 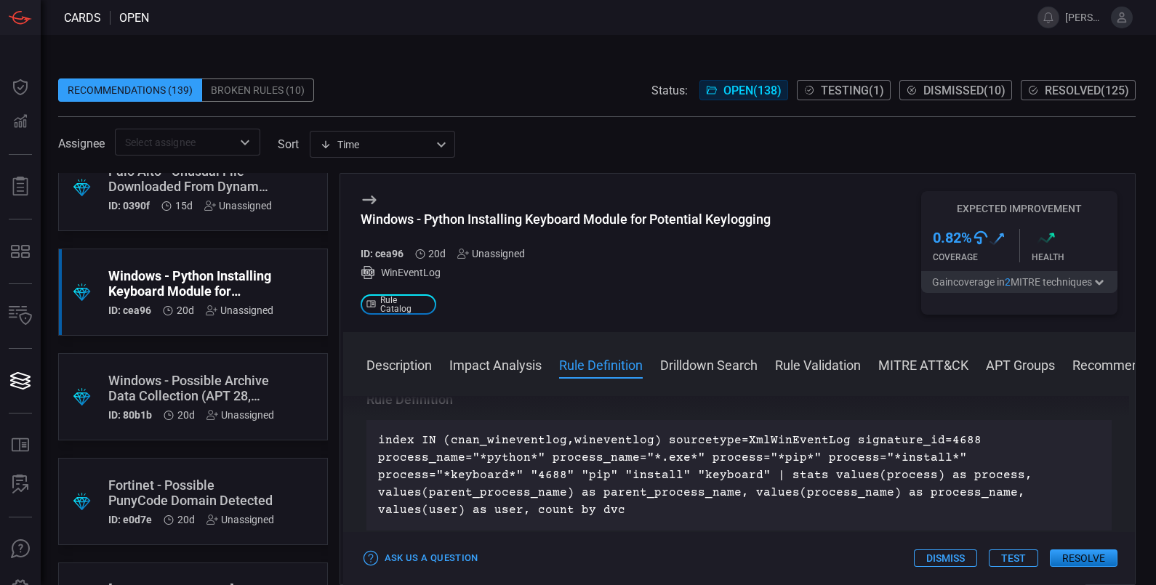 I want to click on button: Open, so click(x=245, y=142).